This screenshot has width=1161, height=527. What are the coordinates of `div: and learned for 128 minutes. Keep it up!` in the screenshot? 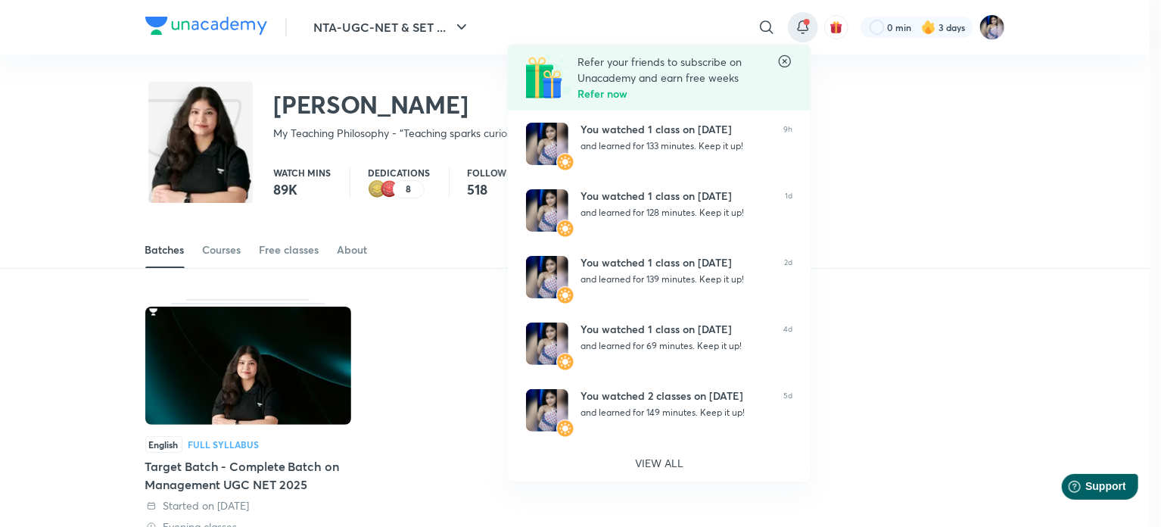 It's located at (676, 213).